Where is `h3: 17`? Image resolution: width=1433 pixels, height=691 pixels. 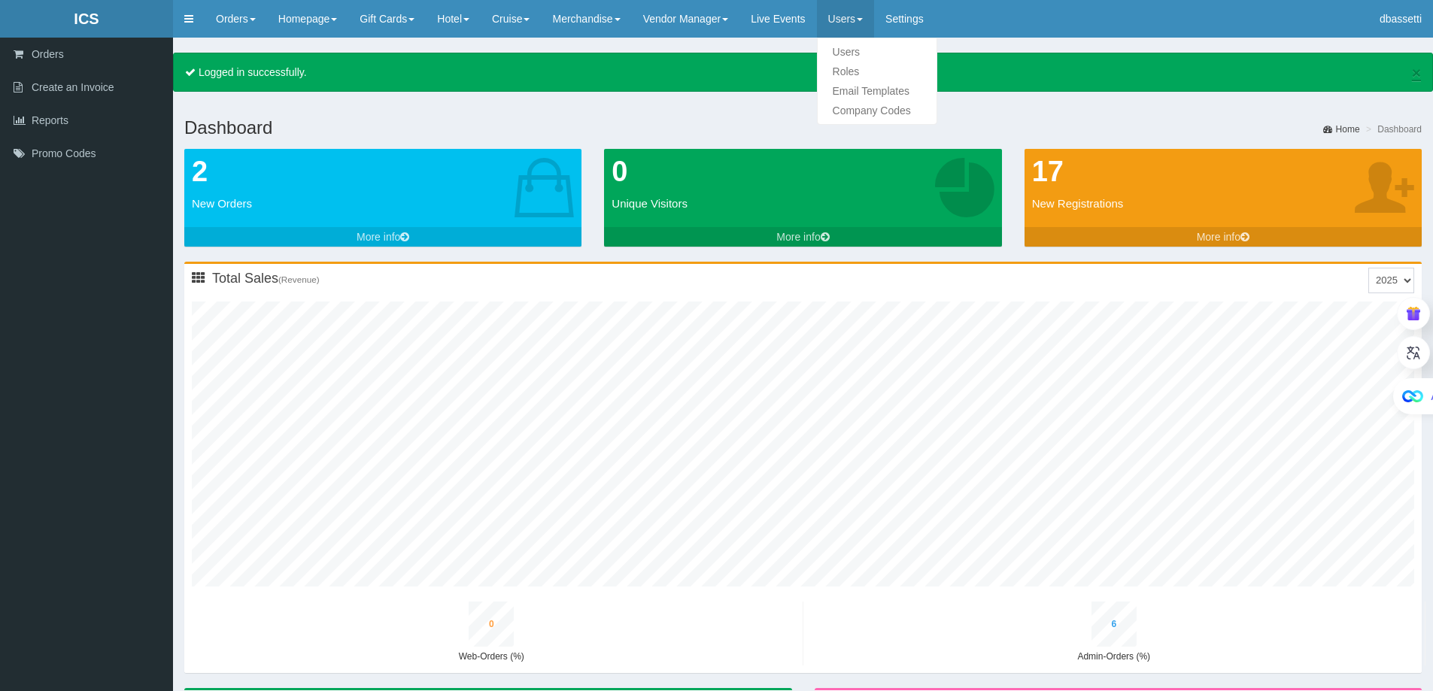
h3: 17 is located at coordinates (1223, 172).